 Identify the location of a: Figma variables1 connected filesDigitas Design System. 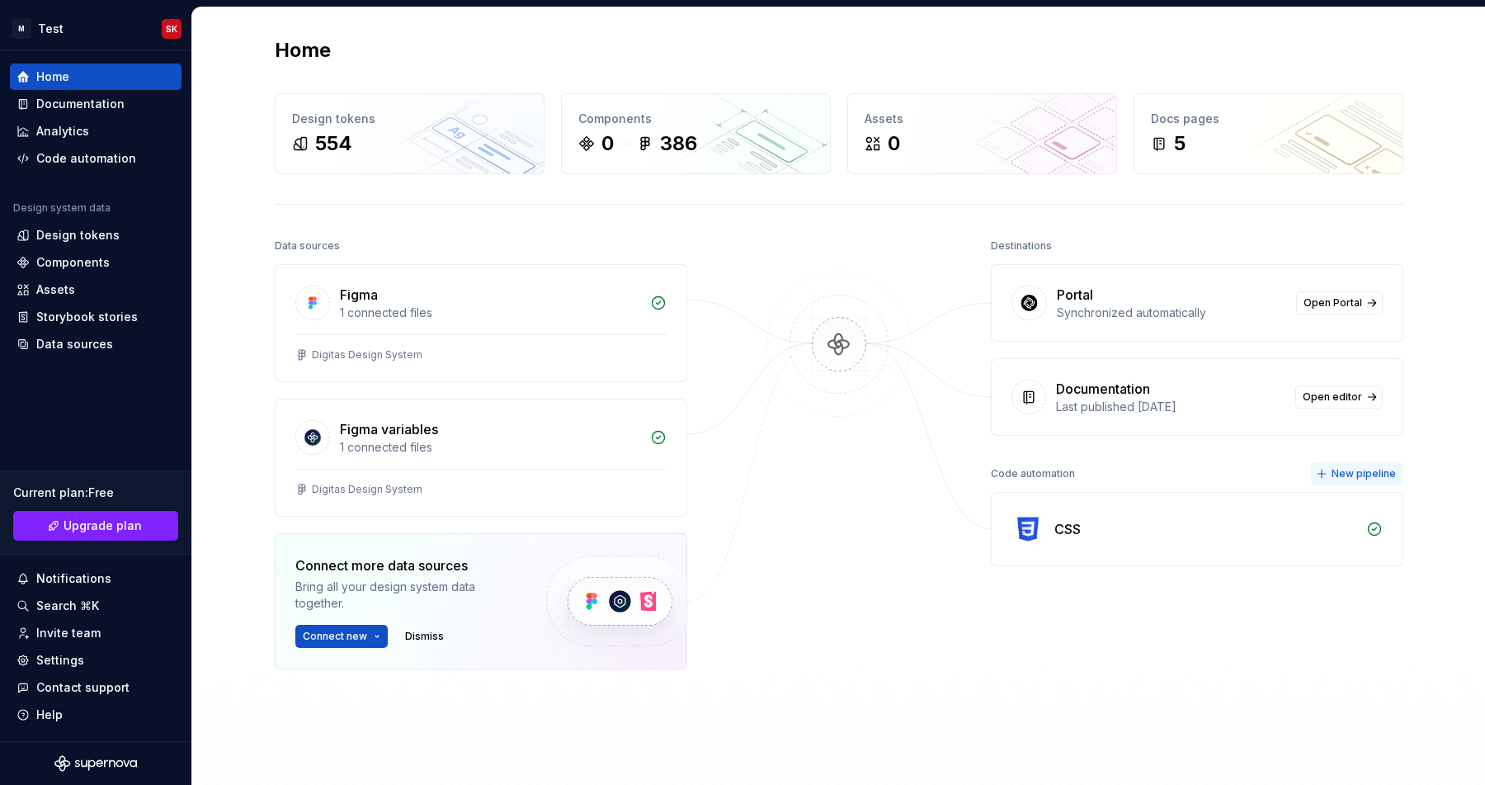
(481, 457).